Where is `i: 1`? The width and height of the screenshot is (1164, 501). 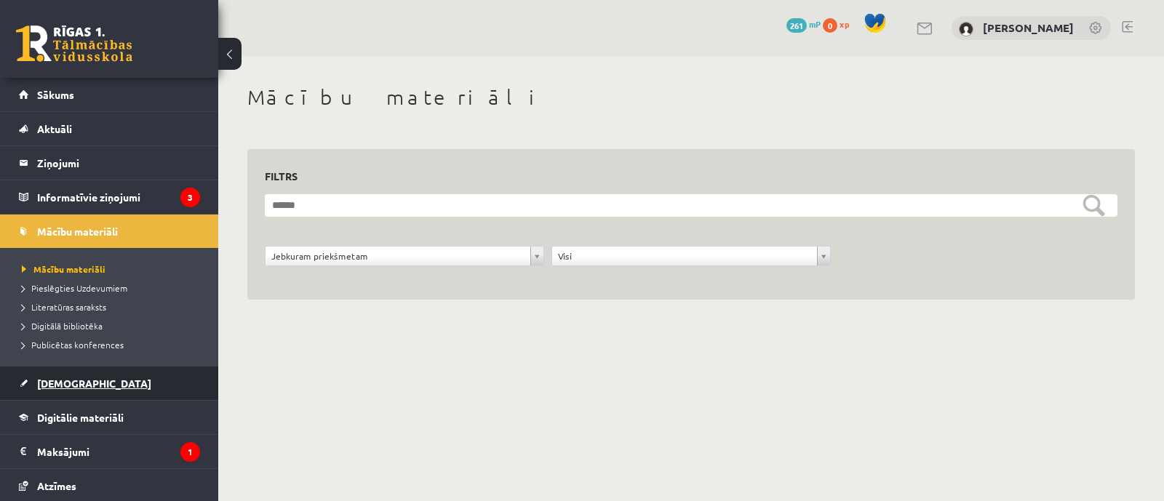
i: 1 is located at coordinates (190, 452).